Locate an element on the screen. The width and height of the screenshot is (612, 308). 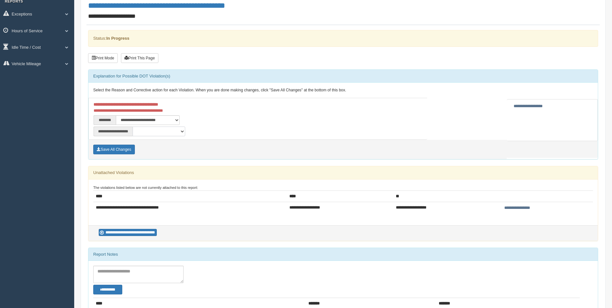
button: Print Mode is located at coordinates (103, 58).